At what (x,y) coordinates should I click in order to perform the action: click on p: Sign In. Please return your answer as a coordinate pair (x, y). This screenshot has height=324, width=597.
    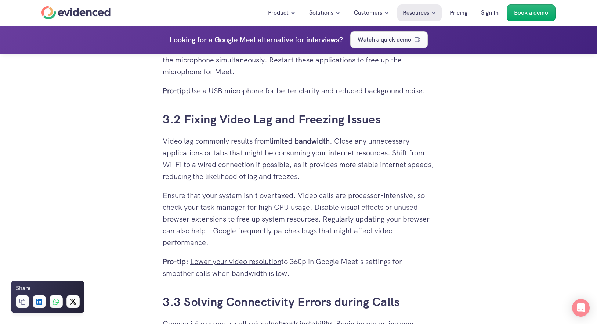
    Looking at the image, I should click on (490, 13).